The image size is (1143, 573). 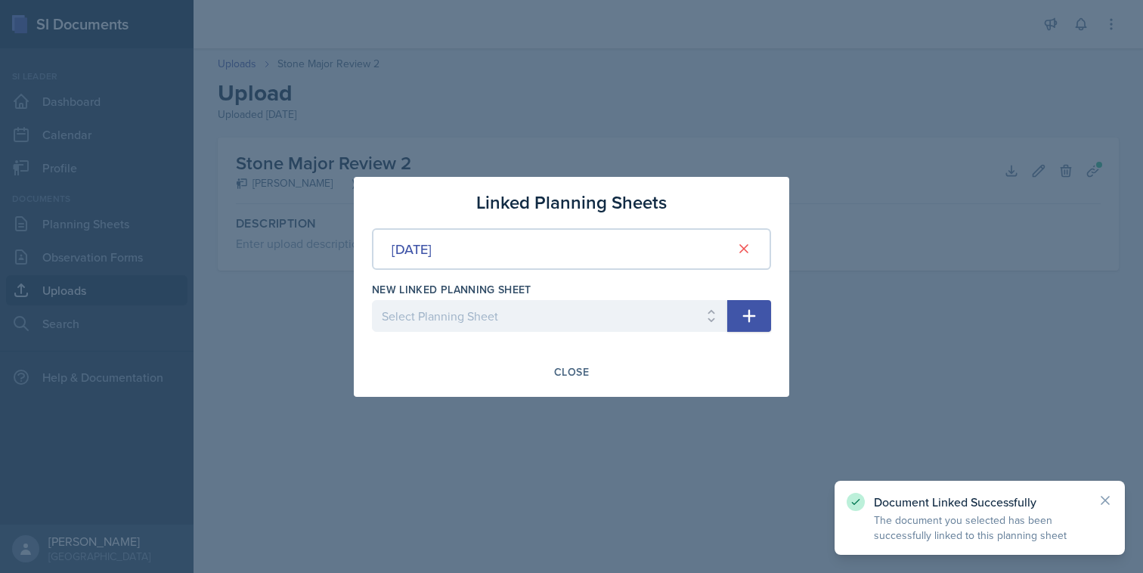 I want to click on p: Document Linked Successfully, so click(x=979, y=502).